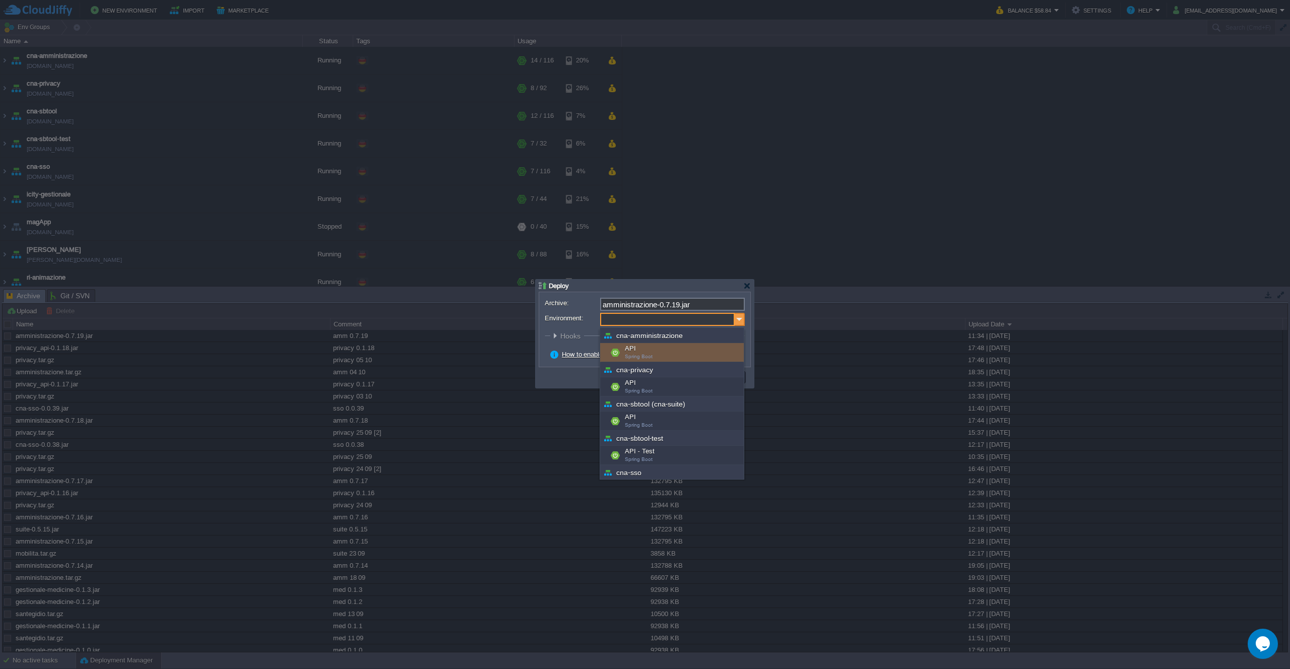 The height and width of the screenshot is (669, 1290). What do you see at coordinates (572, 336) in the screenshot?
I see `span: Hooks` at bounding box center [572, 336].